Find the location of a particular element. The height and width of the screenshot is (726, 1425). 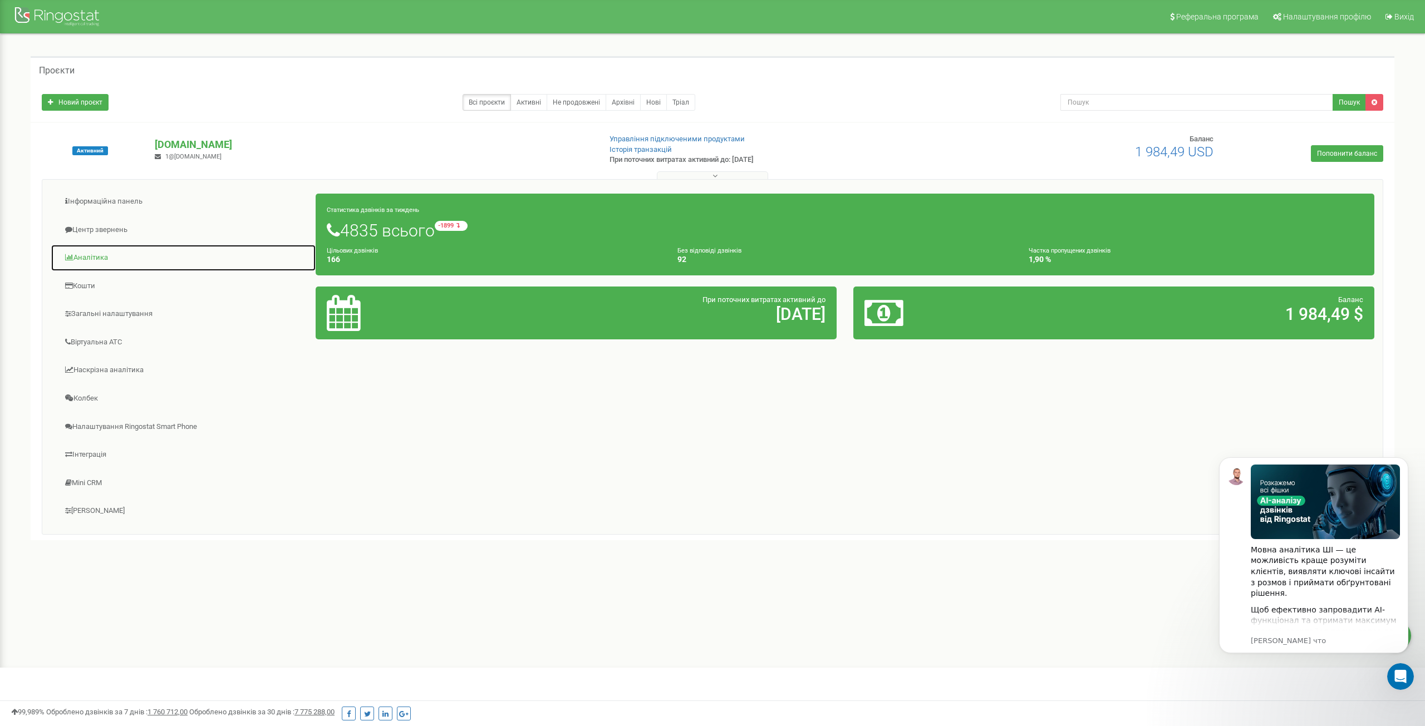

a: Не продовжені is located at coordinates (576, 102).